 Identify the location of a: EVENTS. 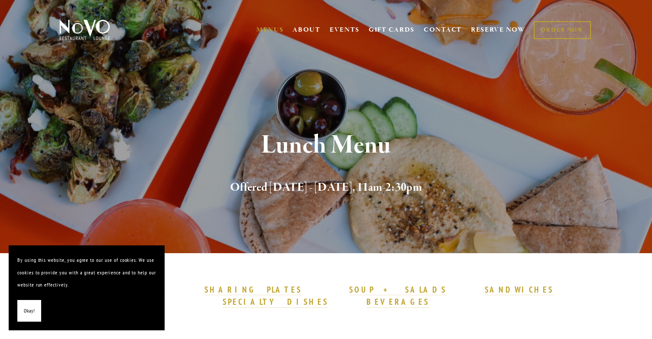
(345, 30).